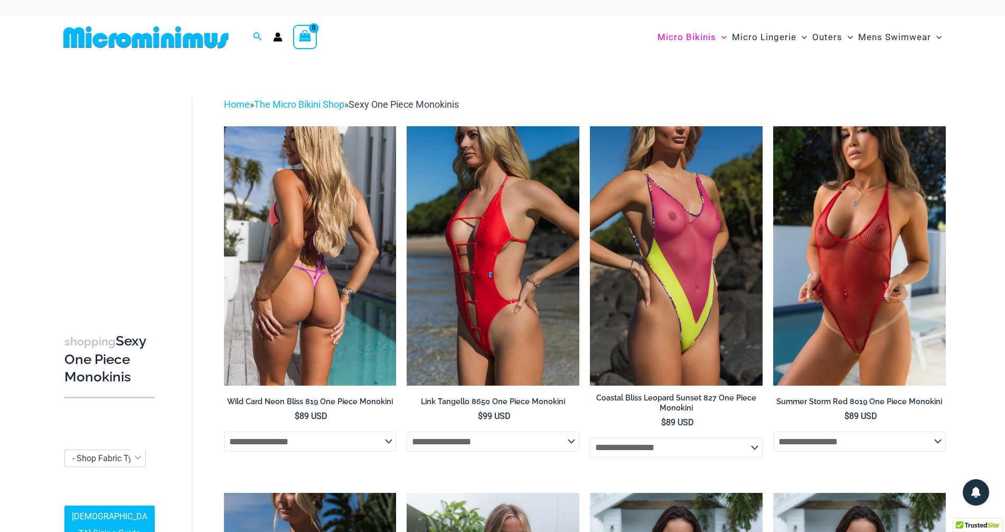 This screenshot has width=1005, height=532. What do you see at coordinates (310, 256) in the screenshot?
I see `img: Wild Card Neon Bliss 819 One Piece 05` at bounding box center [310, 256].